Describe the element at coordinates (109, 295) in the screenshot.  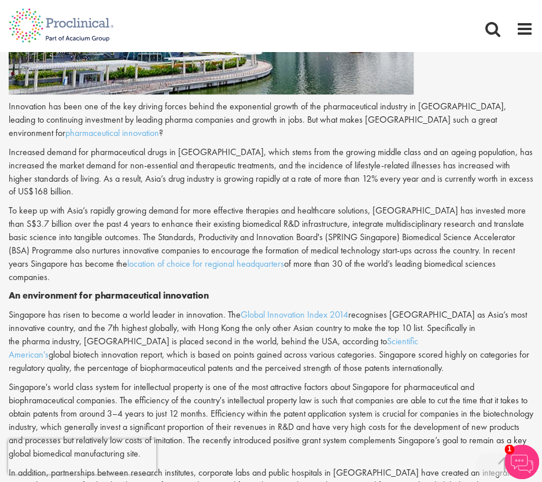
I see `strong: An environment for pharmaceutical innovation` at that location.